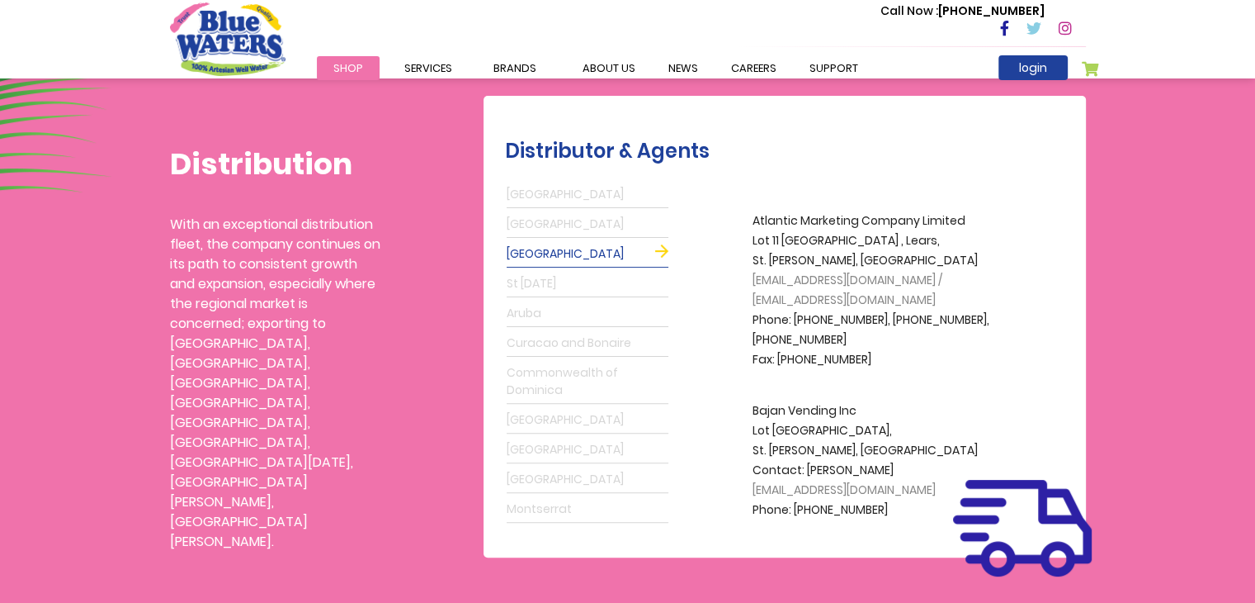  Describe the element at coordinates (588, 314) in the screenshot. I see `a: Aruba` at that location.